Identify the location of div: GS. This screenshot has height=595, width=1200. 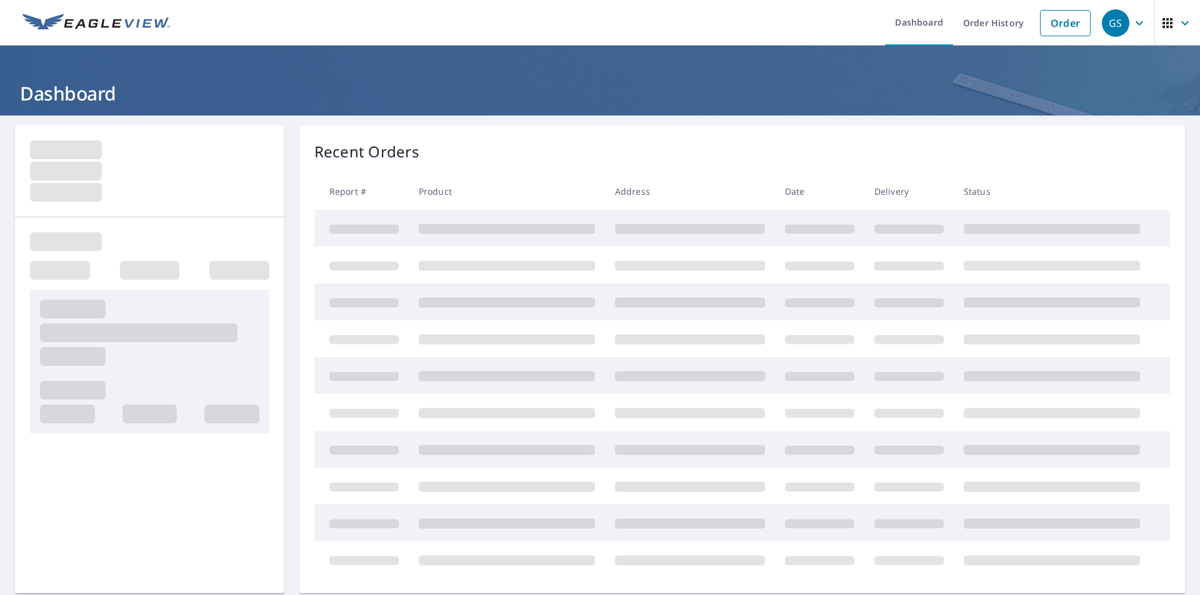
(1115, 23).